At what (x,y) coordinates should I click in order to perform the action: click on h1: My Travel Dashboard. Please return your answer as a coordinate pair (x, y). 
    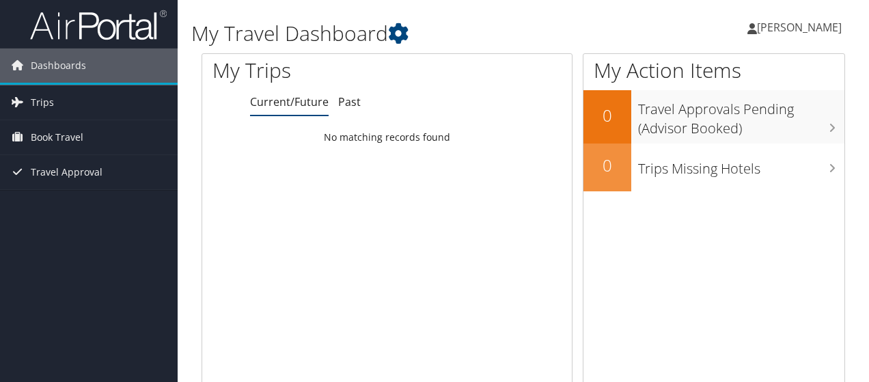
    Looking at the image, I should click on (413, 33).